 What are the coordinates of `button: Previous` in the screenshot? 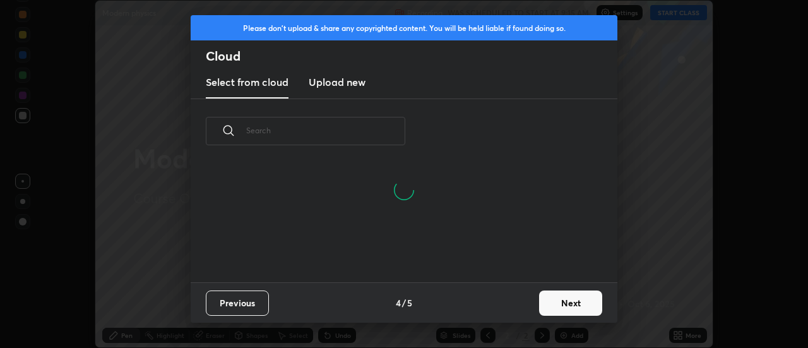 It's located at (237, 303).